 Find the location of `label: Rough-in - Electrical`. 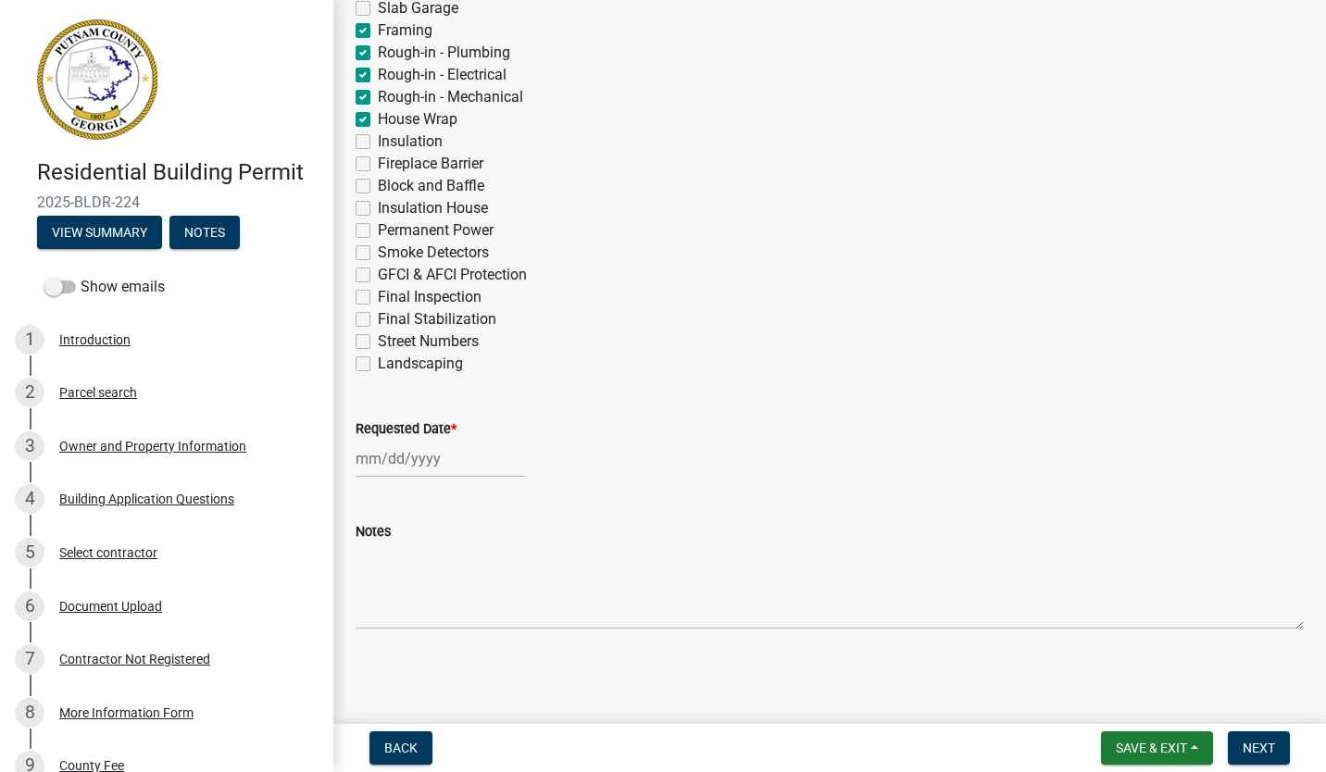

label: Rough-in - Electrical is located at coordinates (442, 75).